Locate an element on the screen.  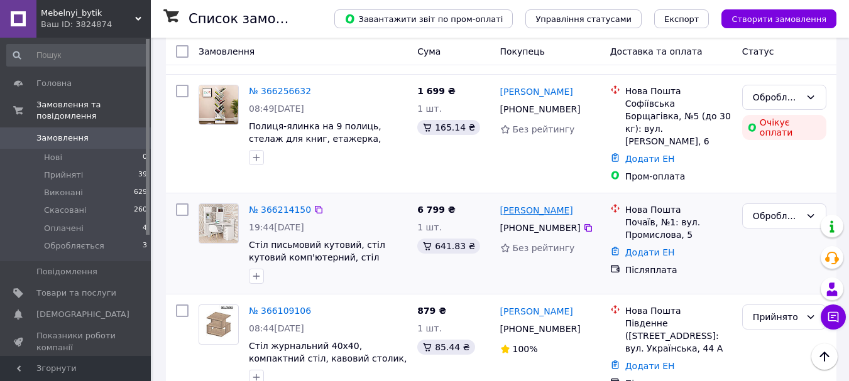
button: Створити замовлення is located at coordinates (779, 19).